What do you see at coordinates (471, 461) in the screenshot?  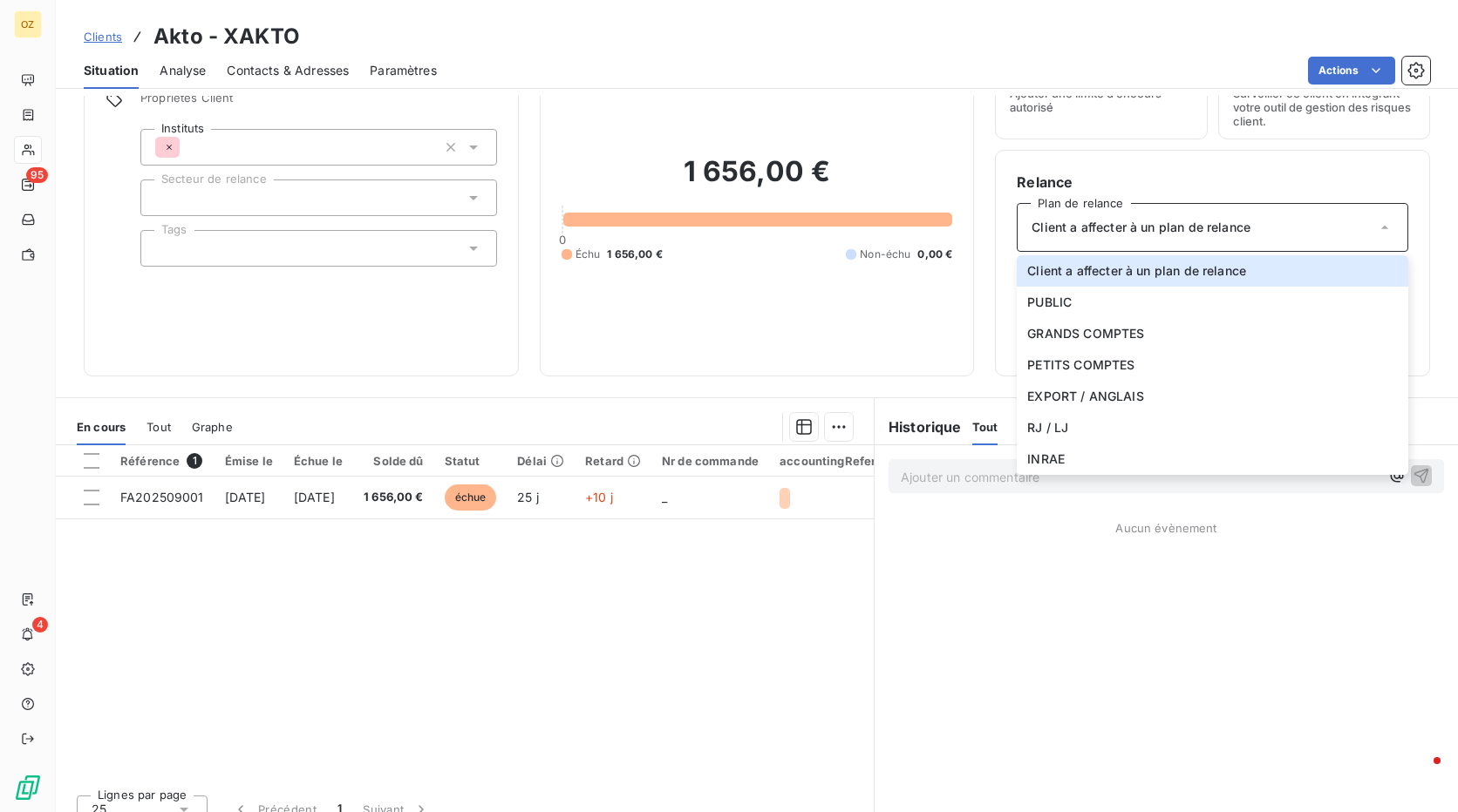 I see `div: Statut` at bounding box center [471, 461].